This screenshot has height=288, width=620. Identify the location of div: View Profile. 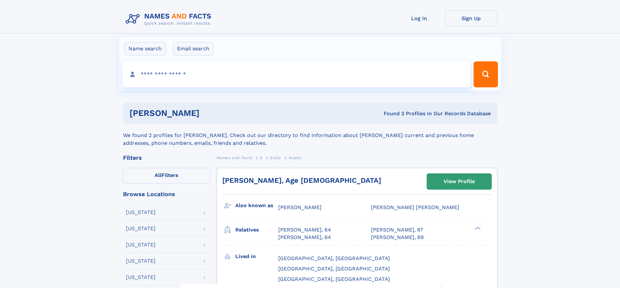
(459, 182).